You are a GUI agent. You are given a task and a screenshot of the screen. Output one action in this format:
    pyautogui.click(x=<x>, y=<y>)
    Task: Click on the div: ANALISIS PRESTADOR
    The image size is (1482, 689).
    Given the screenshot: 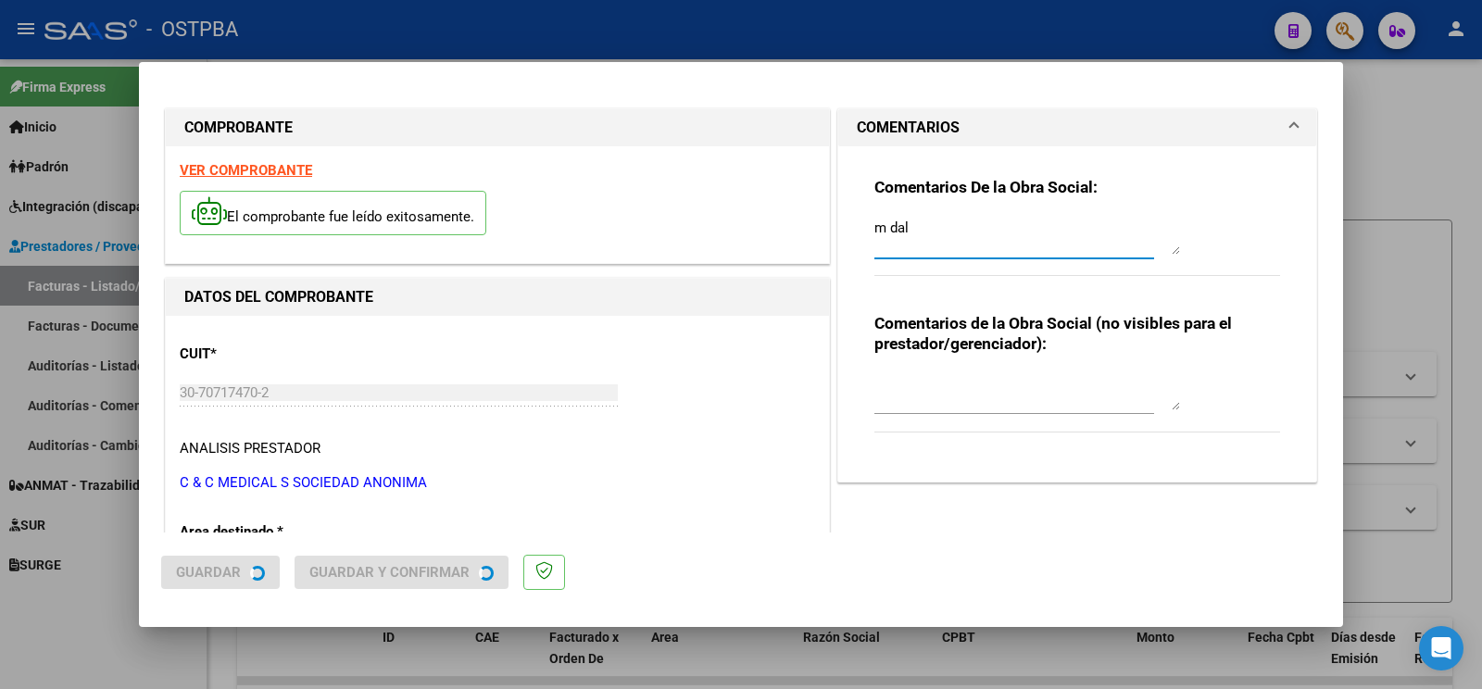 What is the action you would take?
    pyautogui.click(x=250, y=448)
    